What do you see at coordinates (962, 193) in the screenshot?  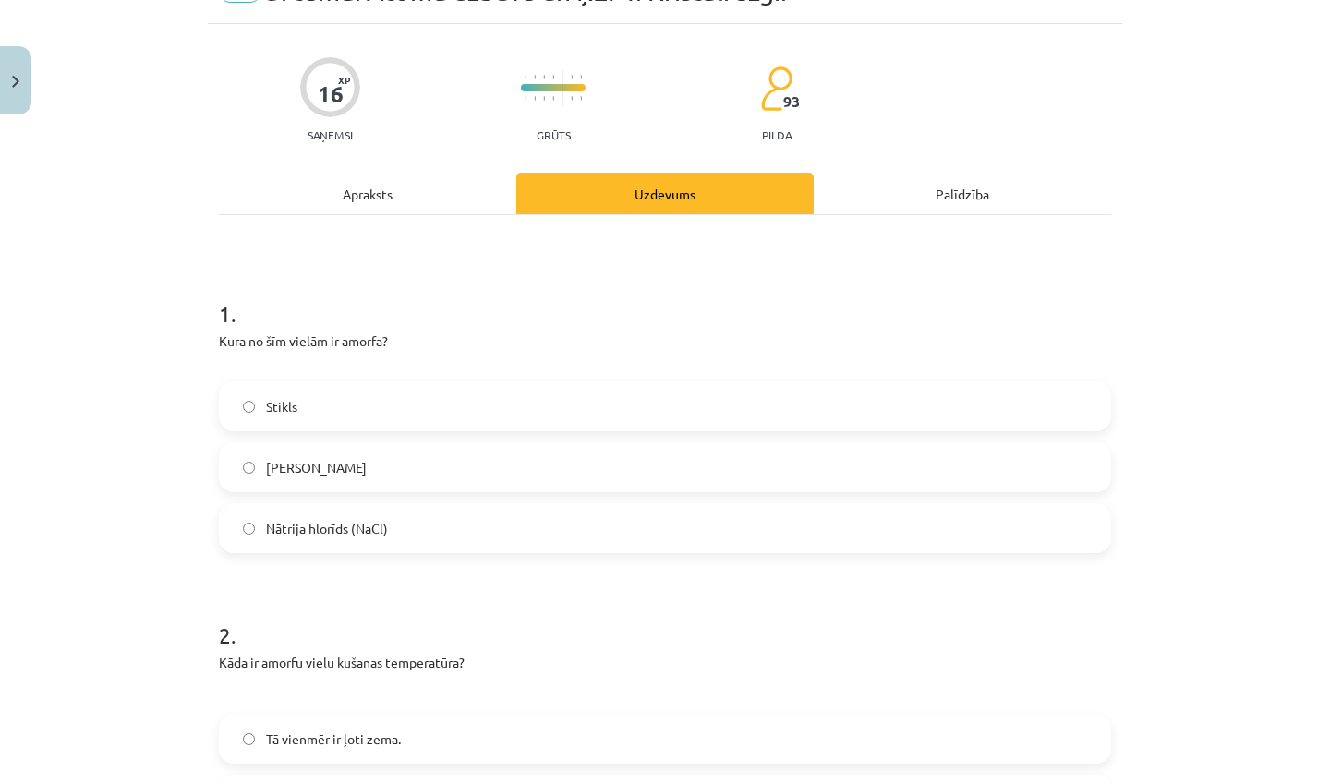 I see `div: Palīdzība` at bounding box center [962, 193].